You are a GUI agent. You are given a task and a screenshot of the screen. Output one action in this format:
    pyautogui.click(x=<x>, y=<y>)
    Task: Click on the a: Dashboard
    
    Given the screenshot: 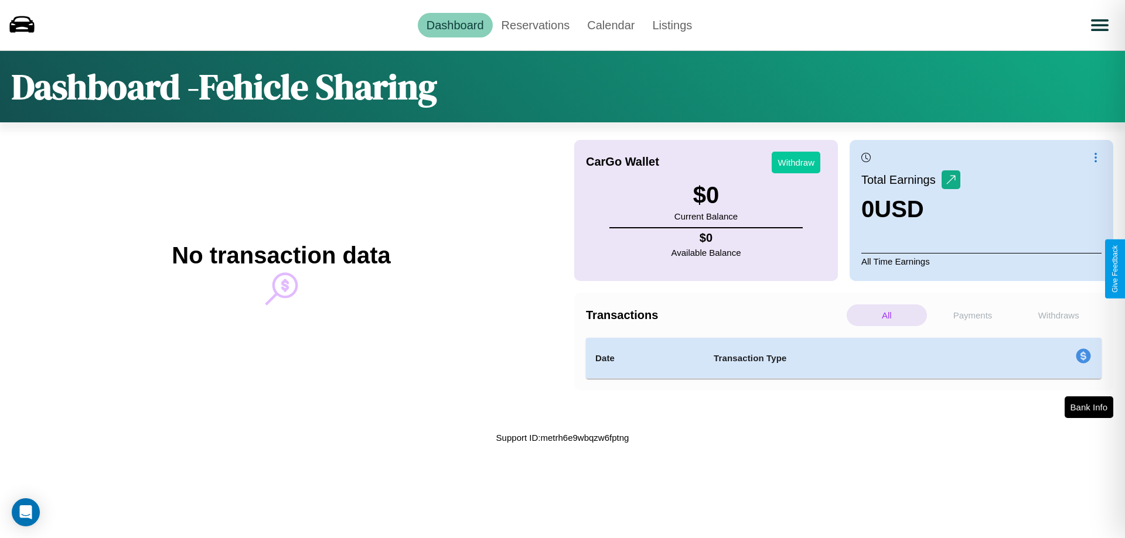 What is the action you would take?
    pyautogui.click(x=455, y=25)
    